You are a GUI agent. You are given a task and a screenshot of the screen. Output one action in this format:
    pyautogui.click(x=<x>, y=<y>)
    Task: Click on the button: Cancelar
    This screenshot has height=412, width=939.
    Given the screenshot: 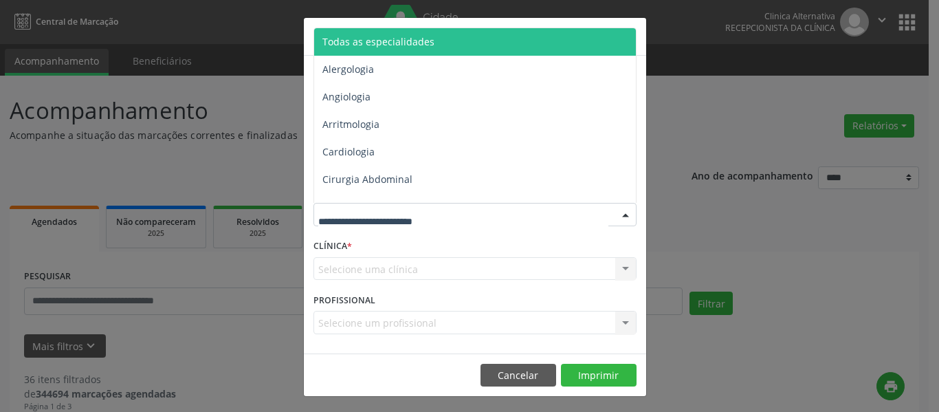 What is the action you would take?
    pyautogui.click(x=518, y=375)
    